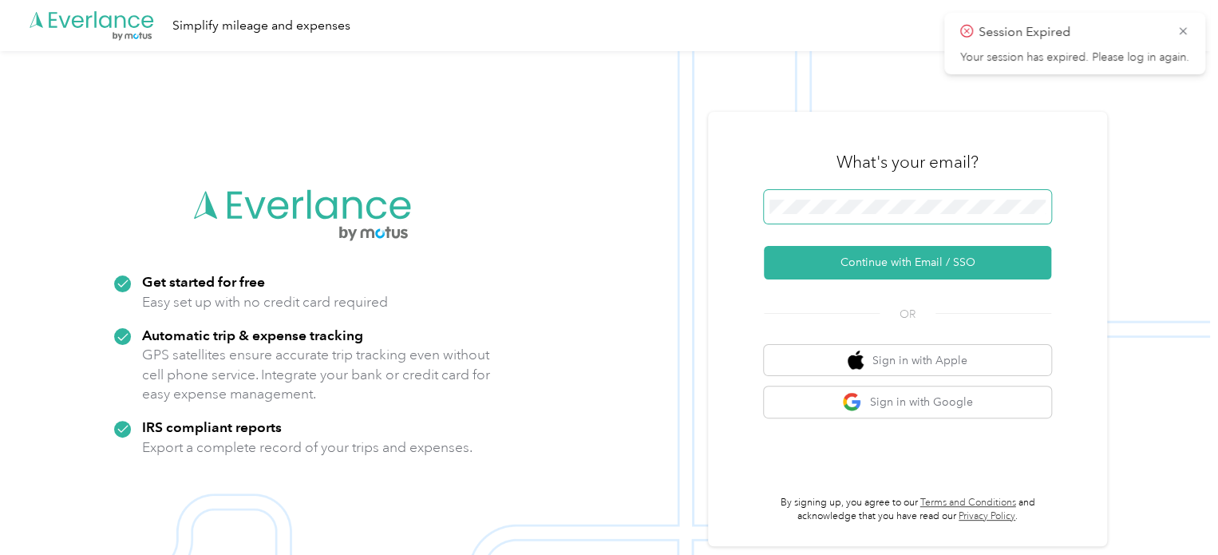 Image resolution: width=1218 pixels, height=555 pixels. What do you see at coordinates (852, 402) in the screenshot?
I see `img: google logo` at bounding box center [852, 402].